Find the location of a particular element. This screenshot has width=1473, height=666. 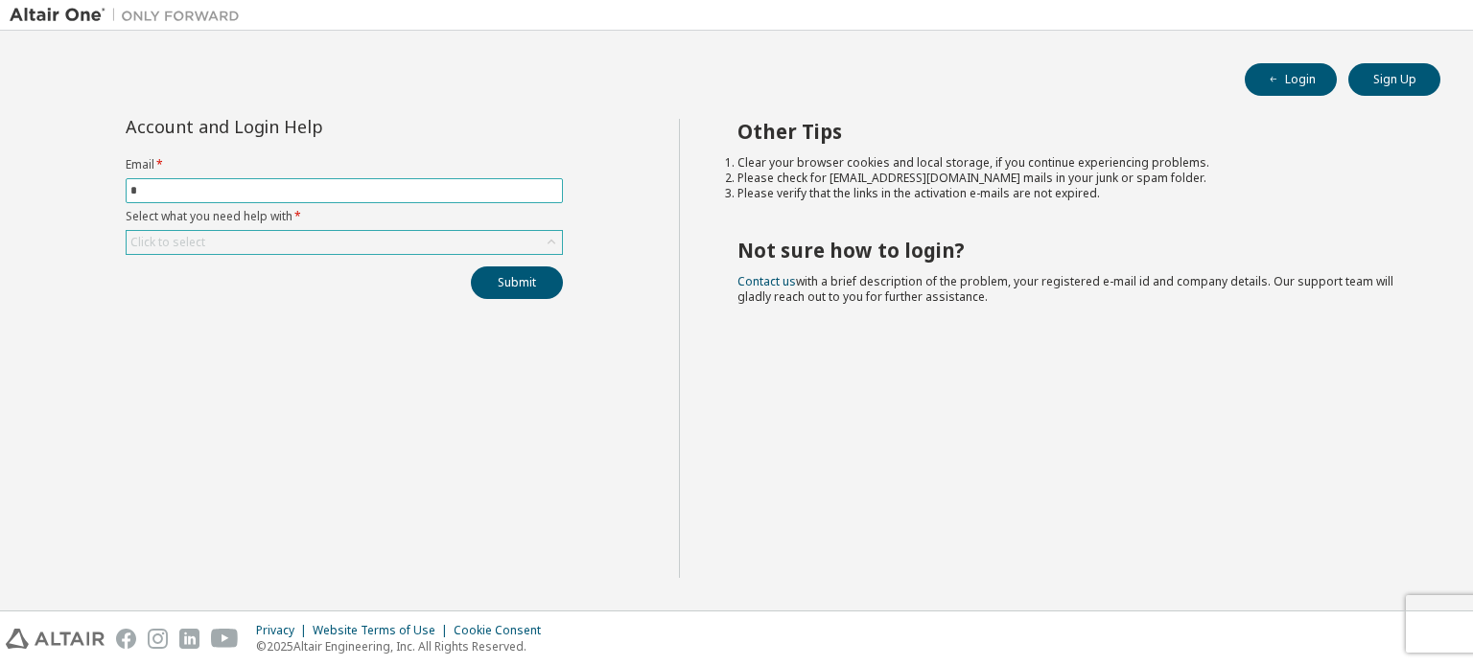

span: with a brief description of the problem, your registered e-mail id and company details. Our suppo... is located at coordinates (1065, 289).